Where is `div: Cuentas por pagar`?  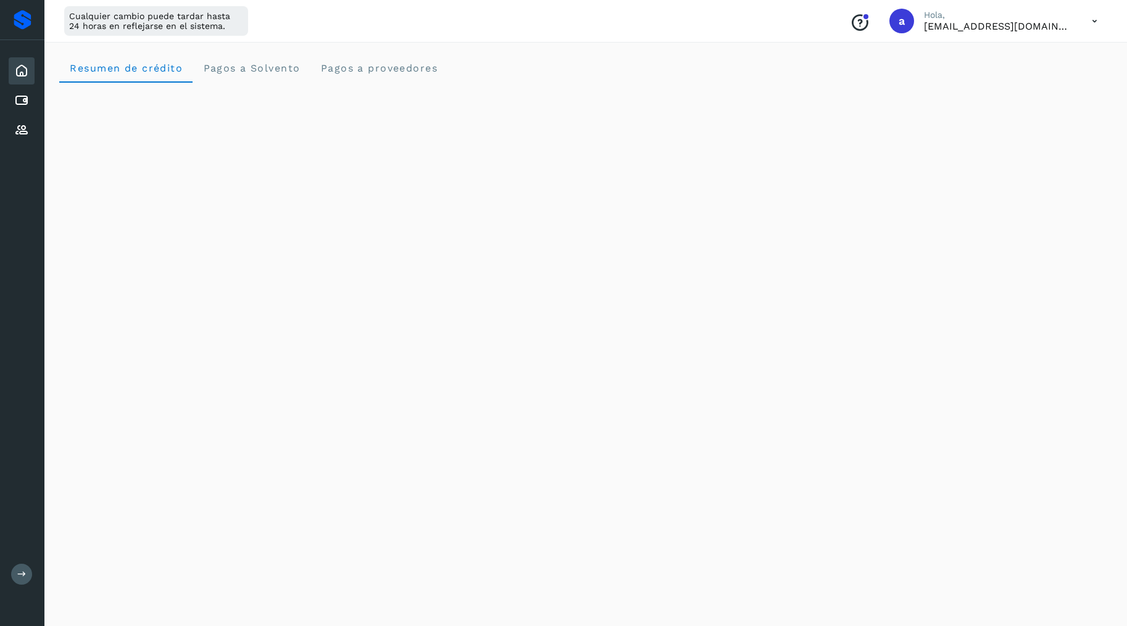 div: Cuentas por pagar is located at coordinates (22, 101).